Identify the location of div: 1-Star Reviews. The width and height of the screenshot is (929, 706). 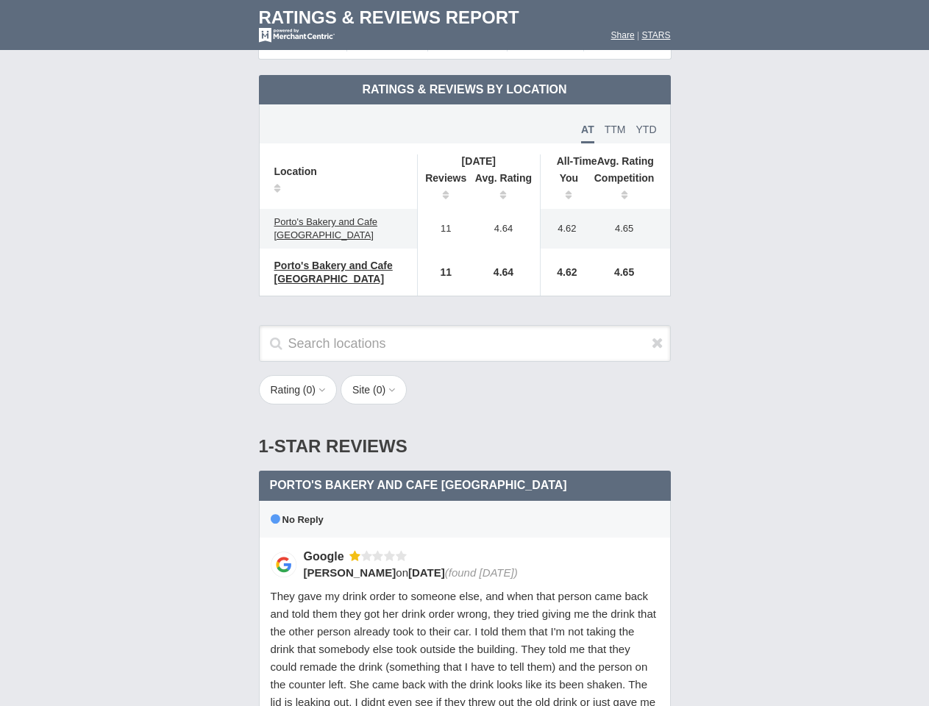
(465, 446).